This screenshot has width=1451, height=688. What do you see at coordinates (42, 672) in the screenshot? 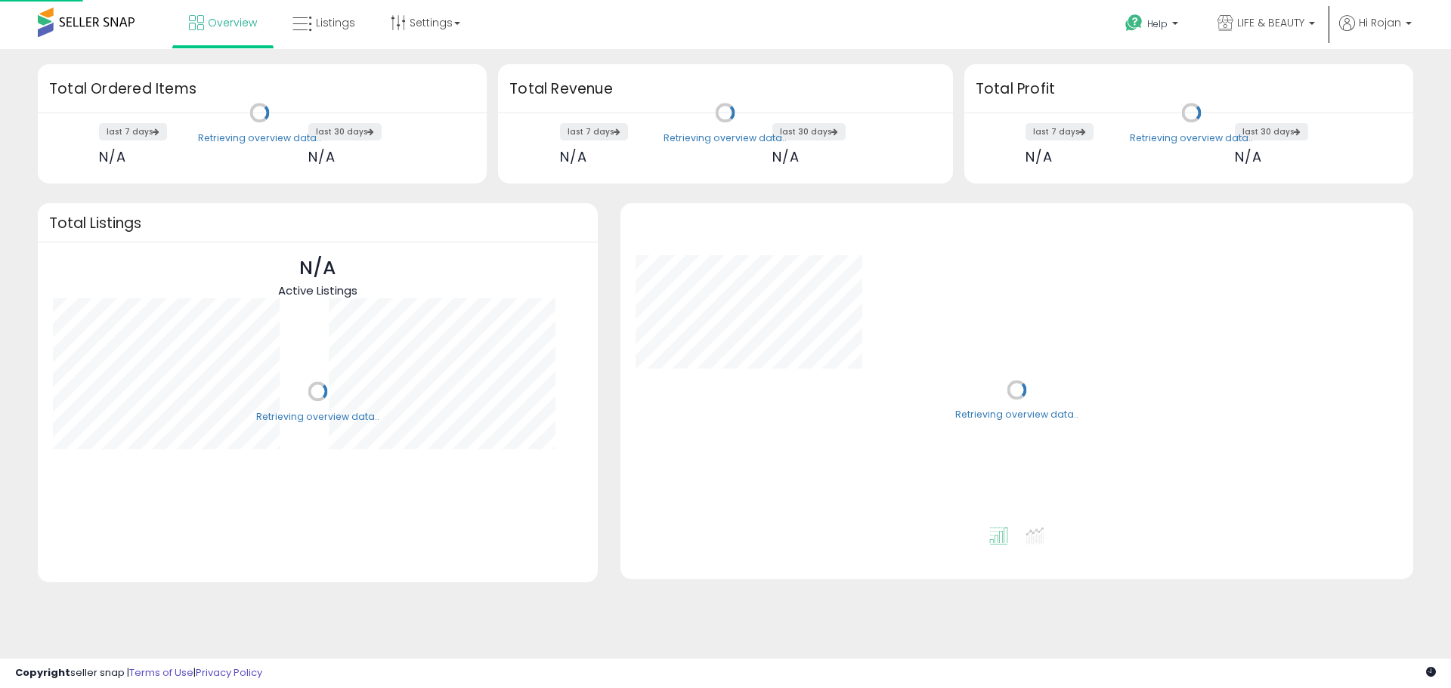
I see `strong: Copyright` at bounding box center [42, 672].